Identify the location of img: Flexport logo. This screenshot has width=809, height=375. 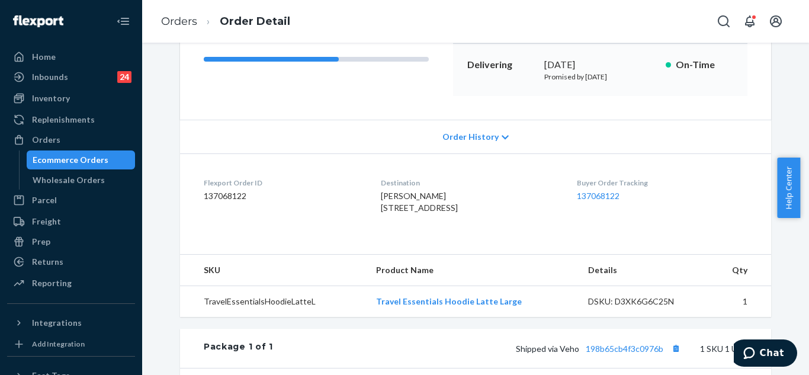
(38, 21).